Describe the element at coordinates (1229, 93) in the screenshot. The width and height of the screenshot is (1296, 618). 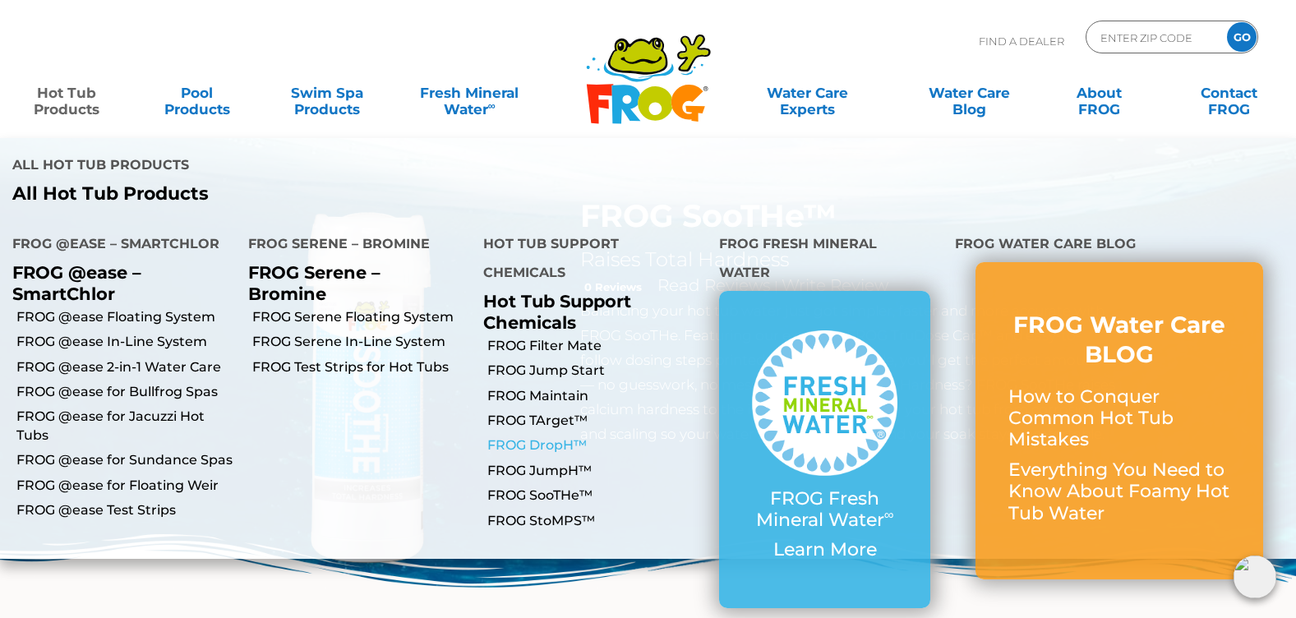
I see `a: ContactFROG` at that location.